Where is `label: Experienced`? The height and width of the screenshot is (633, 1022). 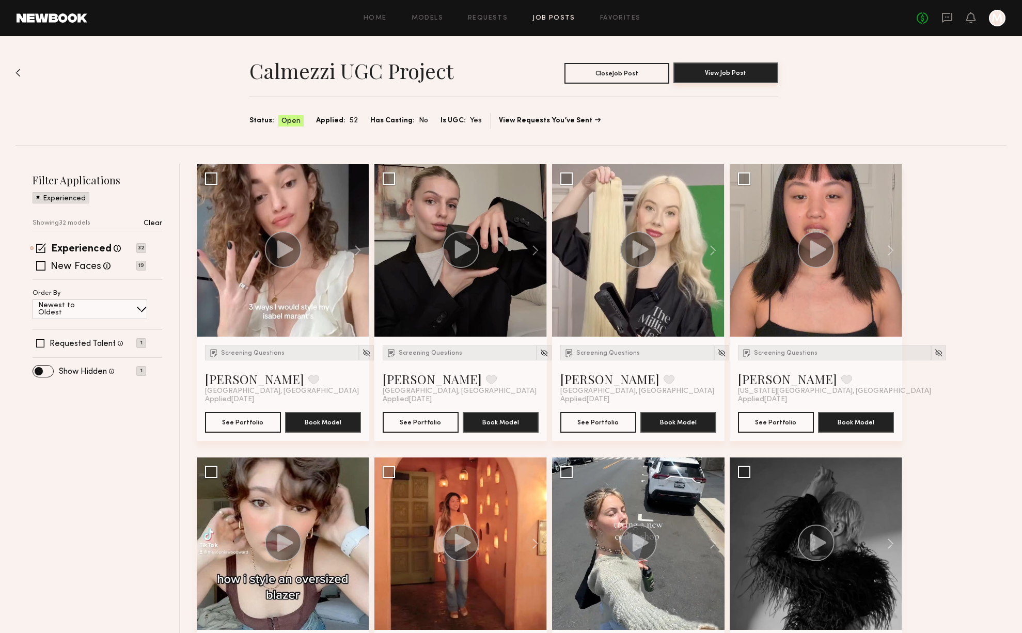 label: Experienced is located at coordinates (81, 249).